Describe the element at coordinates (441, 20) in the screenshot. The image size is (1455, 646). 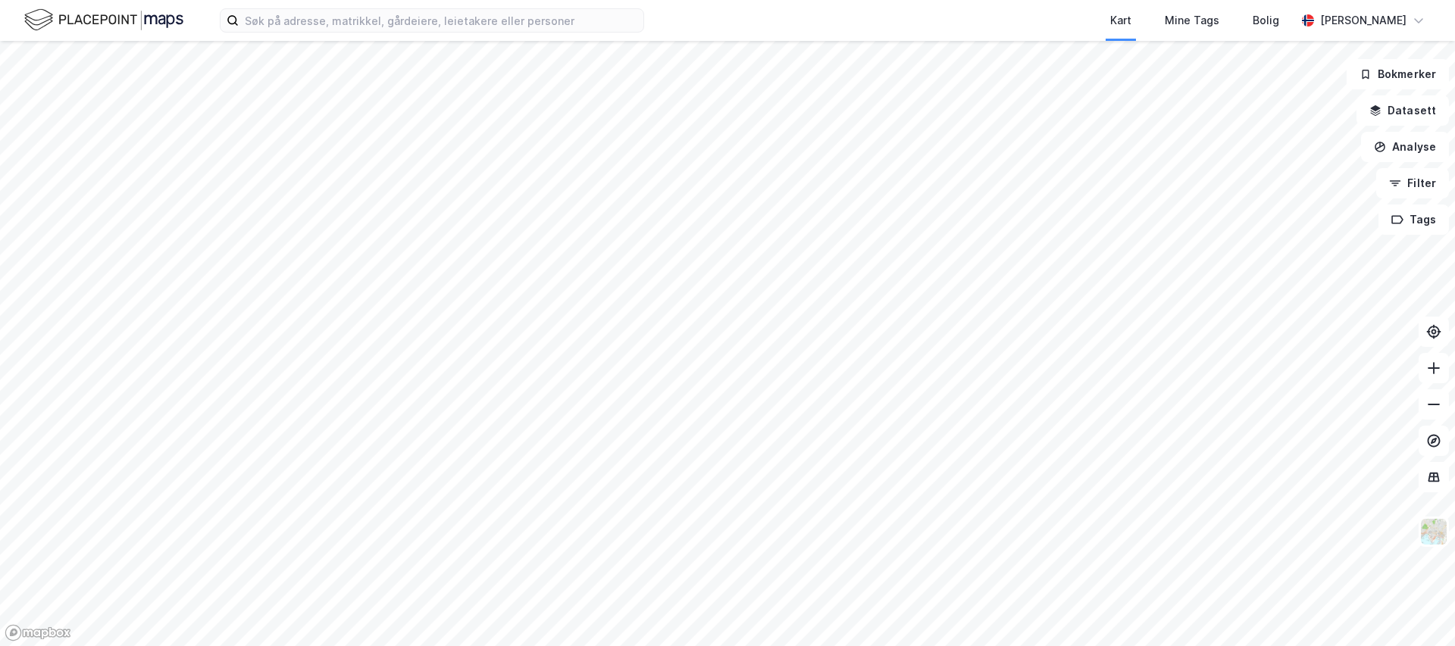
I see `input: Søk på adresse, matrikkel, gårdeiere, leietakere eller personer` at that location.